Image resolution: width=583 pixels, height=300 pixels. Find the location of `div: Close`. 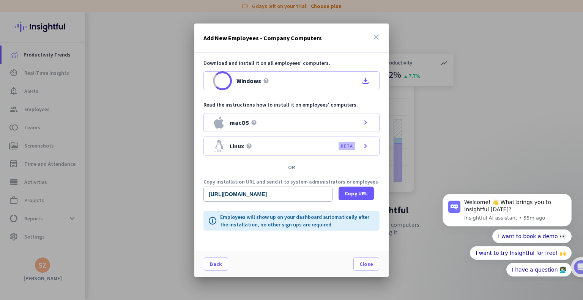

div: Close is located at coordinates (140, 10).